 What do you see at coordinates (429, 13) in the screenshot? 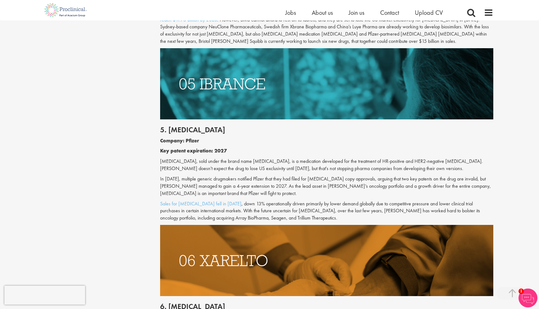
I see `span: Upload CV` at bounding box center [429, 13].